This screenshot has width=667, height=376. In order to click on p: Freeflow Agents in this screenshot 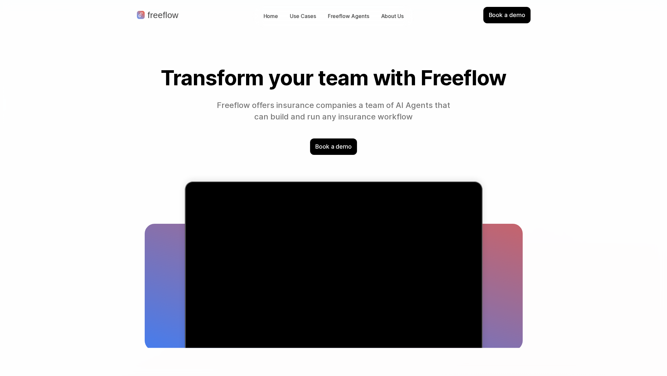, I will do `click(349, 16)`.